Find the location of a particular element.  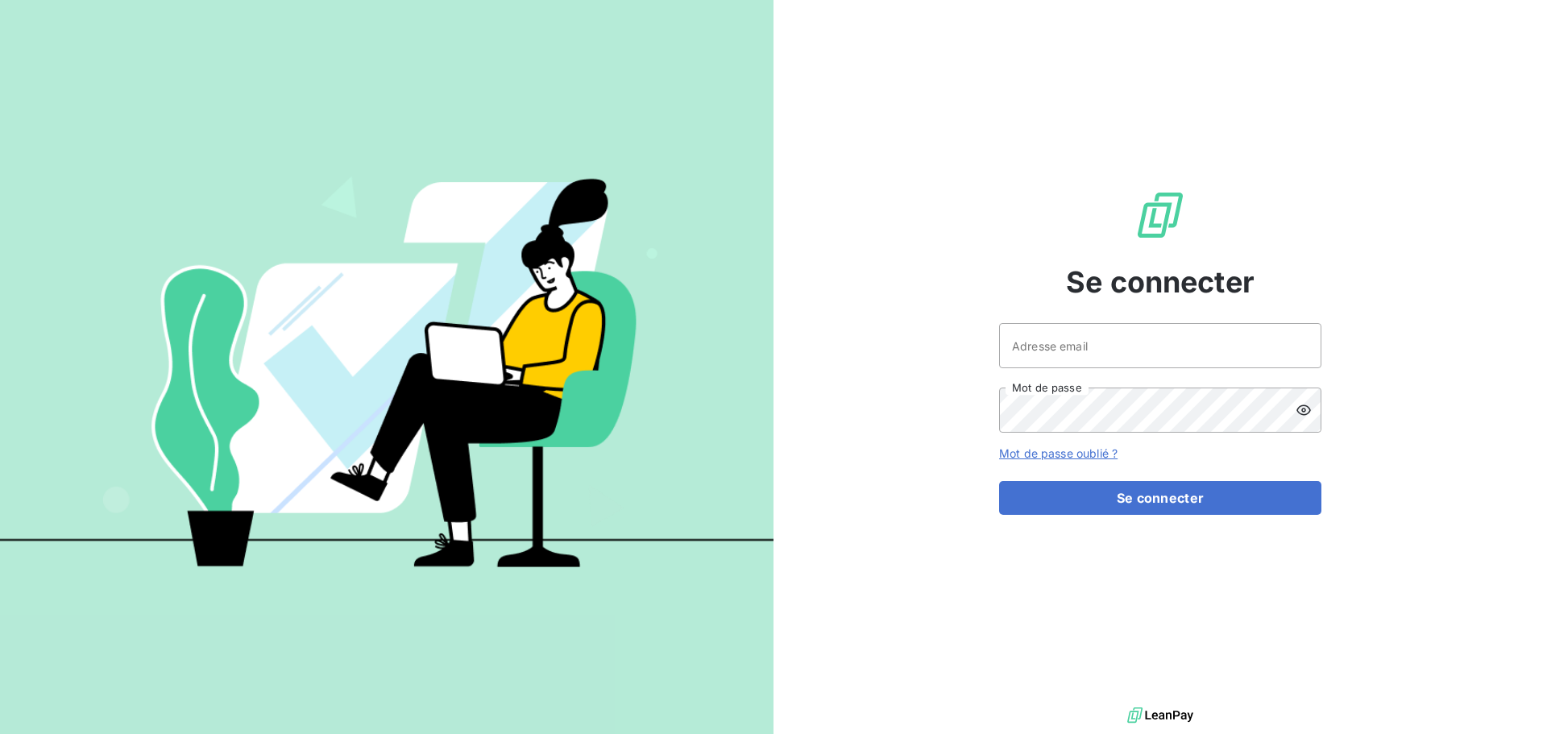

span: Se connecter is located at coordinates (1160, 282).